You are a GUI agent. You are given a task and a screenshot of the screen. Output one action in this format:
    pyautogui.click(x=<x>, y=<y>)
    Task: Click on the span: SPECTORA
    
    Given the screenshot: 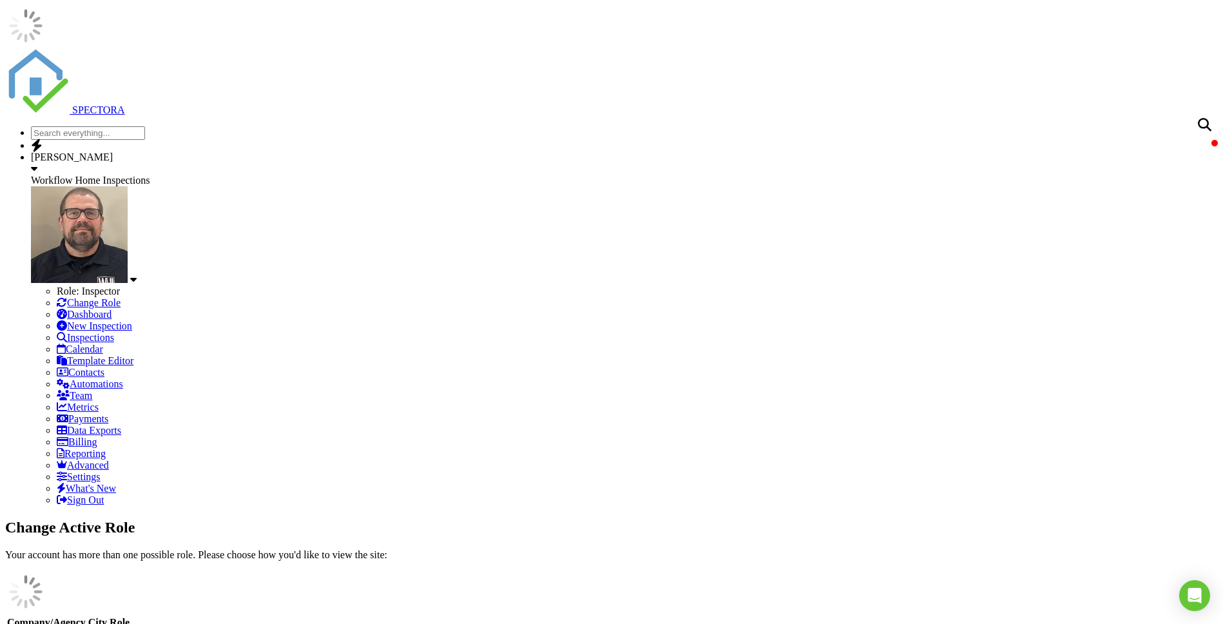 What is the action you would take?
    pyautogui.click(x=99, y=110)
    